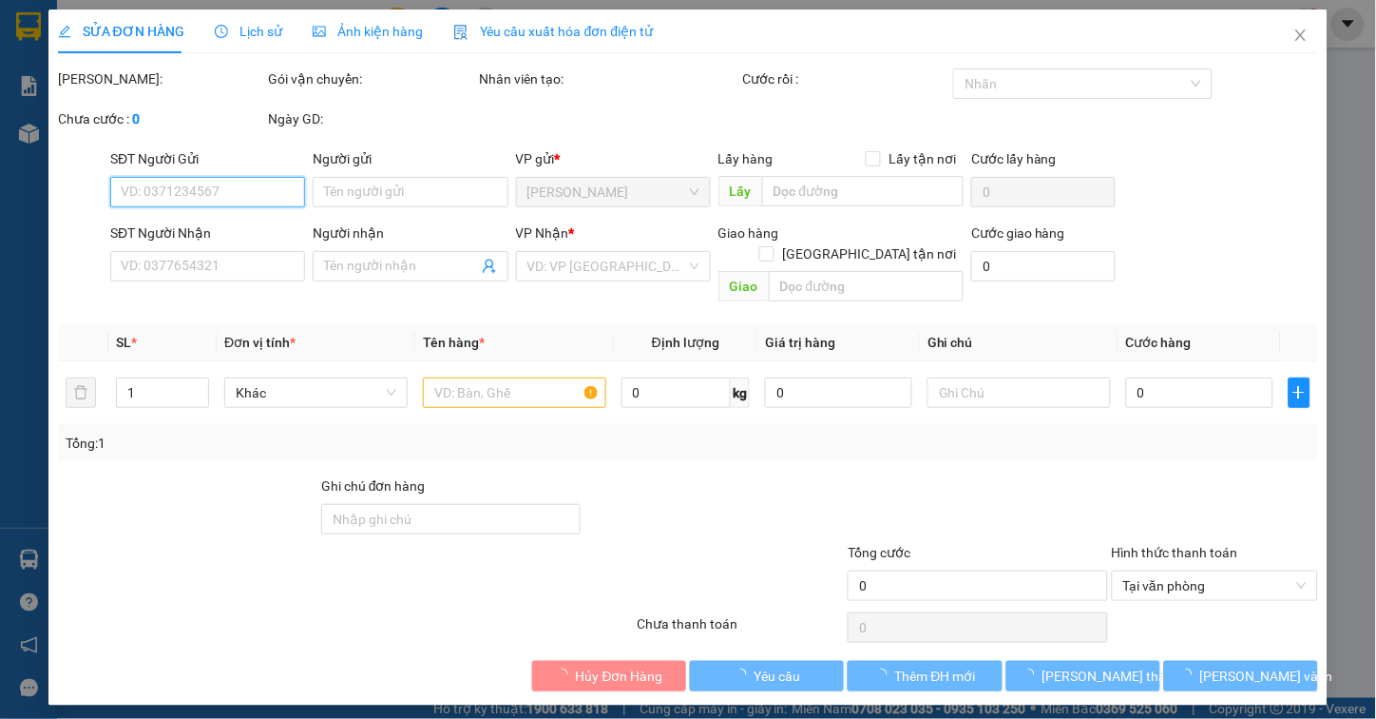 Image resolution: width=1376 pixels, height=719 pixels. What do you see at coordinates (514, 393) in the screenshot?
I see `input: VD: Bàn, Ghế` at bounding box center [514, 393].